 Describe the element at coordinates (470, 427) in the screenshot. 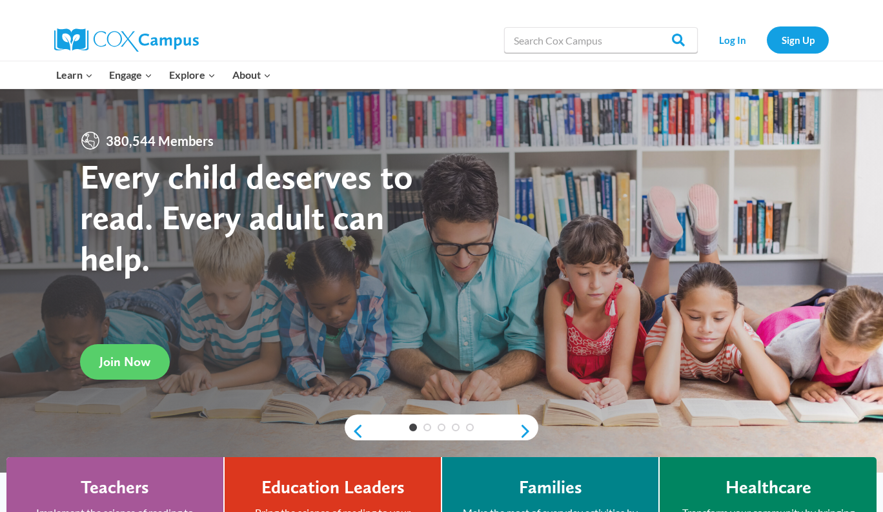

I see `a: 5` at that location.